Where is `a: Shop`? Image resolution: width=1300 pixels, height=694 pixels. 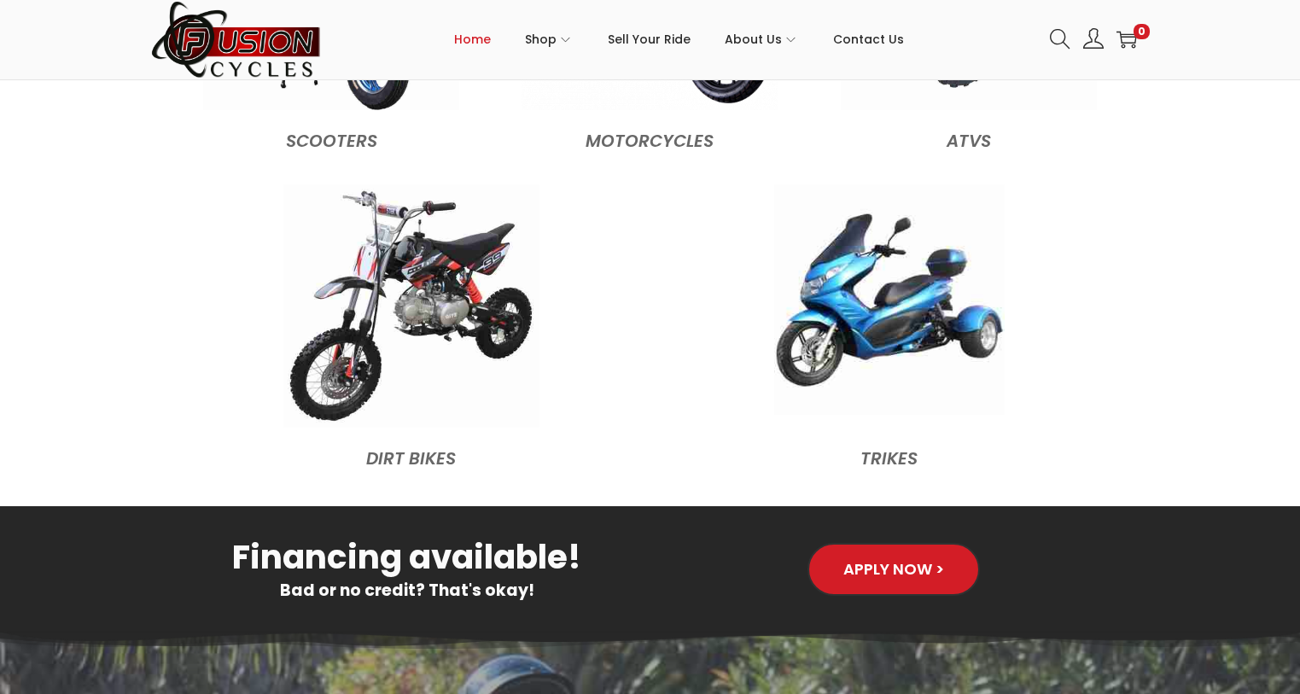
a: Shop is located at coordinates (549, 39).